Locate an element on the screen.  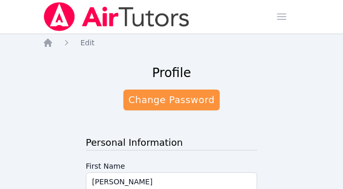
nav: Breadcrumb is located at coordinates (171, 43).